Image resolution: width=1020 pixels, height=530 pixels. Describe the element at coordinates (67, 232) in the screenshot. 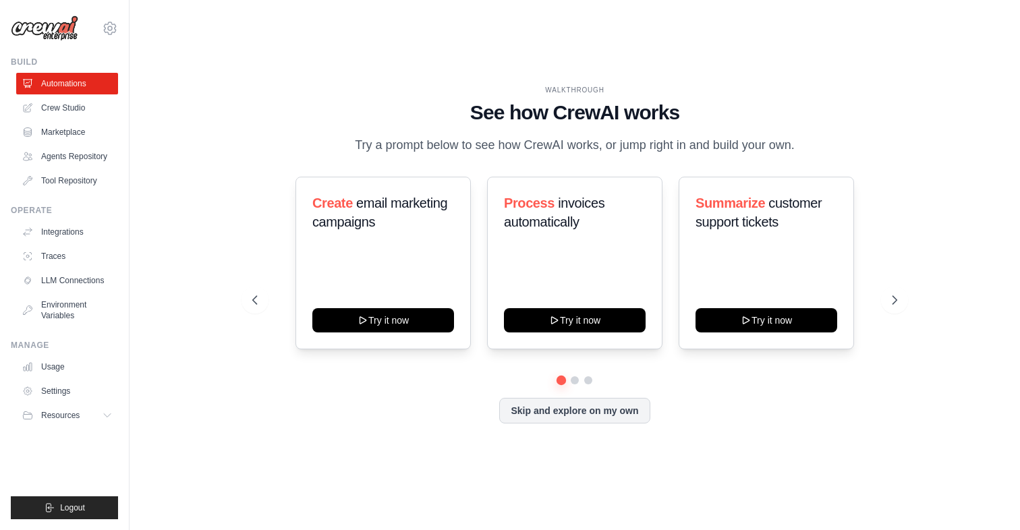

I see `a: Integrations` at that location.